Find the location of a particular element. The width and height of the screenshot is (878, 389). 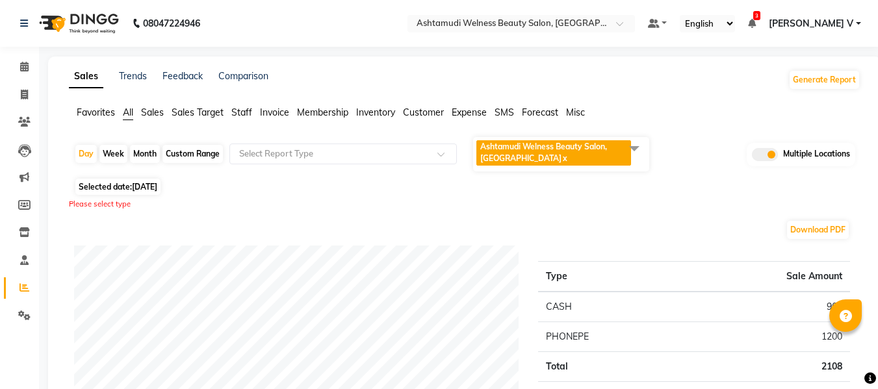

div: Custom Range is located at coordinates (192, 154).